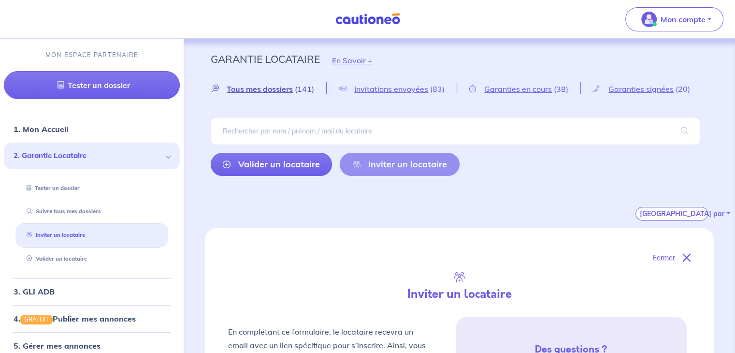 The width and height of the screenshot is (735, 353). I want to click on div: Tester un dossier, so click(92, 188).